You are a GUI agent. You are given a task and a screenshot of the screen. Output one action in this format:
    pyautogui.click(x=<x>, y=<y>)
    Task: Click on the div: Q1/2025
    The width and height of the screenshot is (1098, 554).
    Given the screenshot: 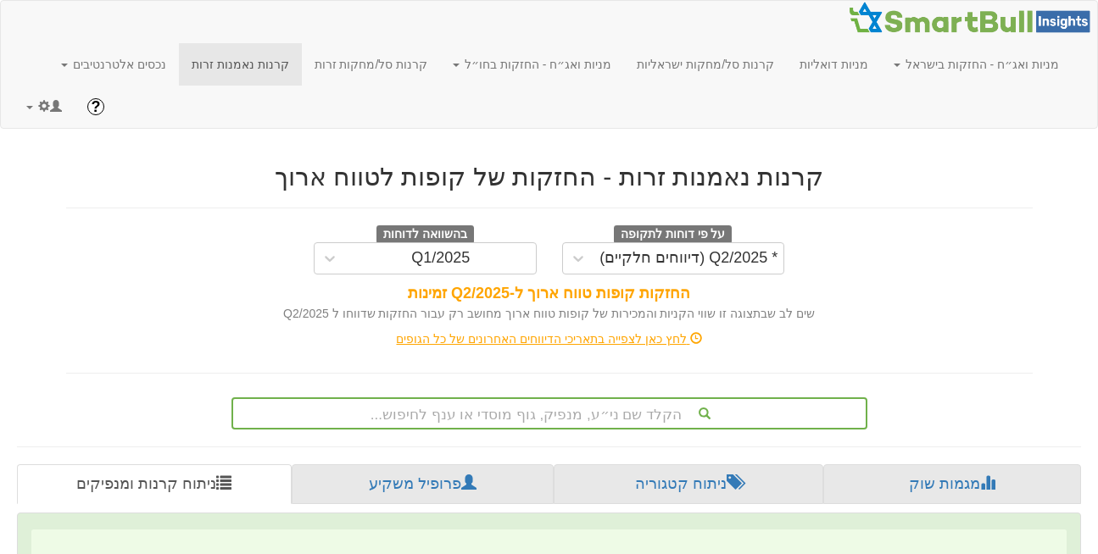 What is the action you would take?
    pyautogui.click(x=440, y=259)
    